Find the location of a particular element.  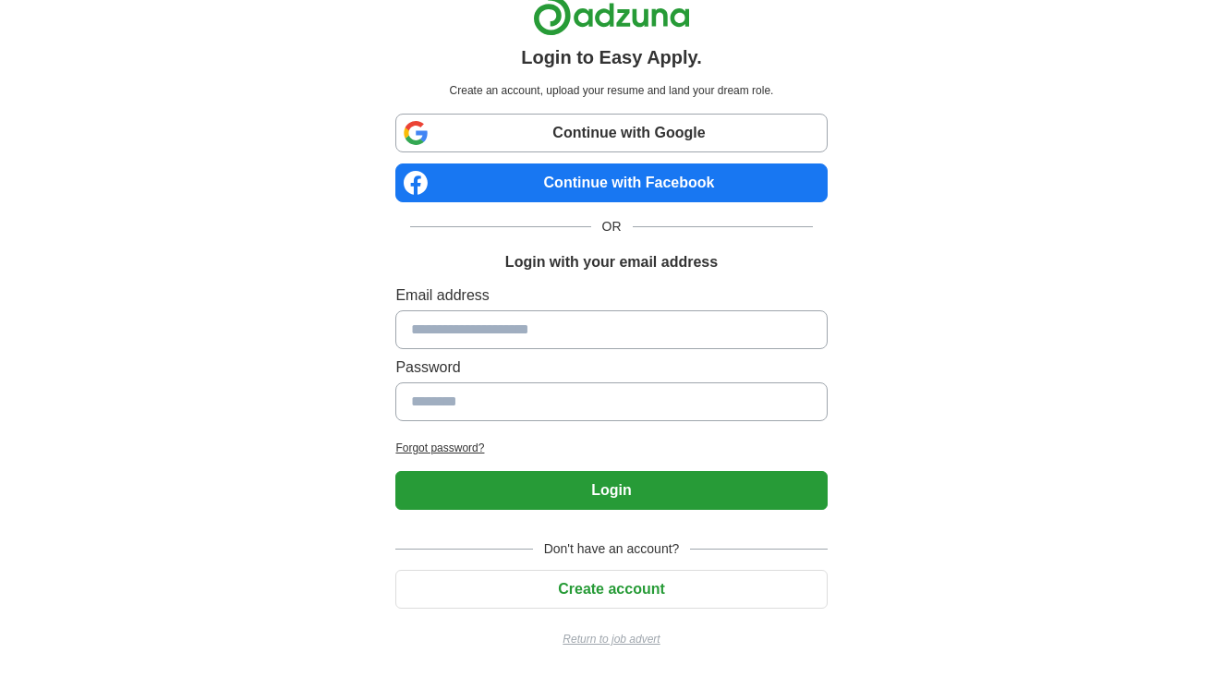

button: Login is located at coordinates (610, 490).